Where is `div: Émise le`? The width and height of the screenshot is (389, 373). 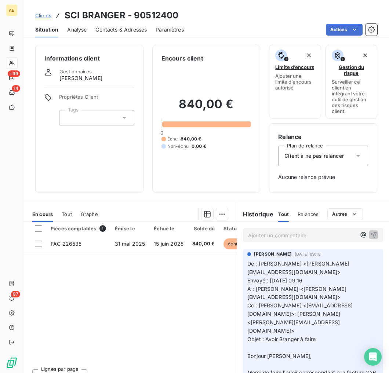
div: Émise le is located at coordinates (130, 228).